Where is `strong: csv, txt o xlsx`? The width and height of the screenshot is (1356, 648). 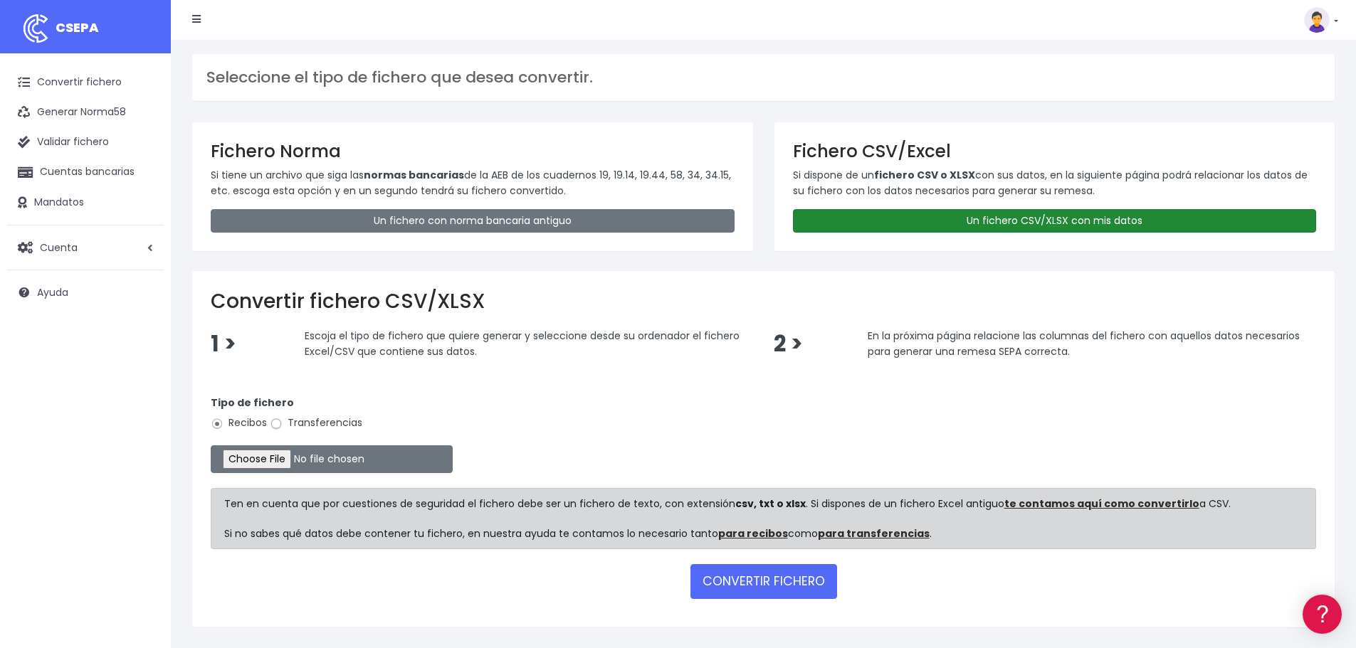
strong: csv, txt o xlsx is located at coordinates (770, 504).